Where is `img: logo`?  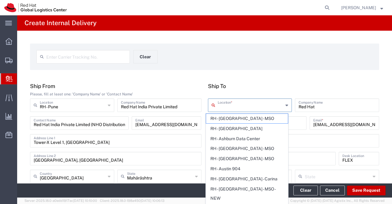 img: logo is located at coordinates (36, 8).